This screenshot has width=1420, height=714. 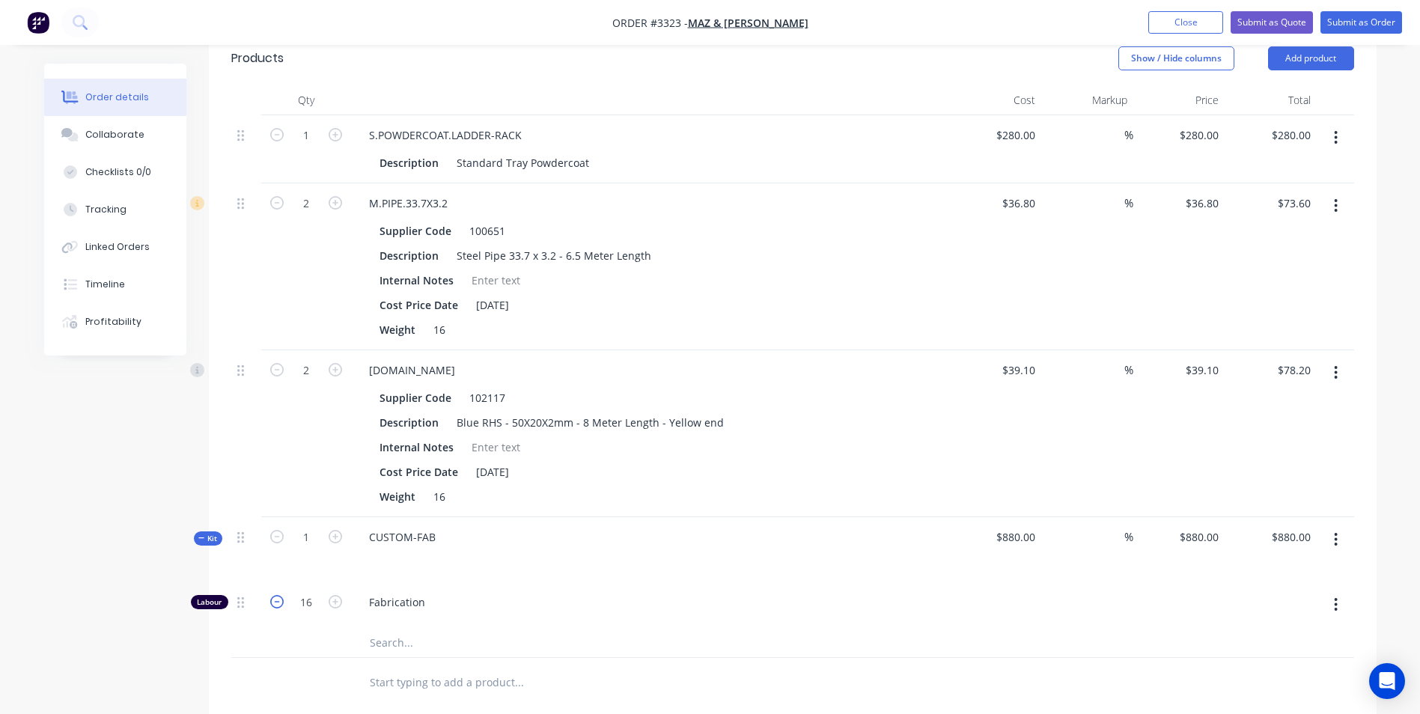 What do you see at coordinates (118, 172) in the screenshot?
I see `div: Checklists 0/0` at bounding box center [118, 172].